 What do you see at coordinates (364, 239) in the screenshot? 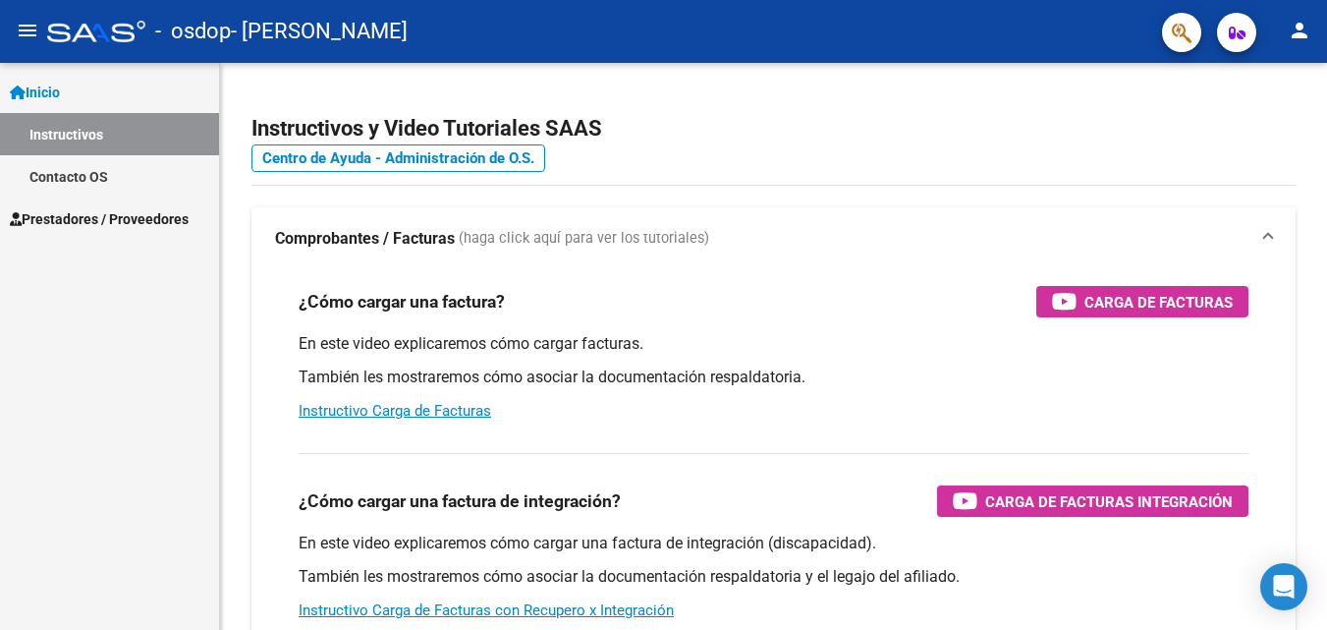
I see `strong: Comprobantes / Facturas` at bounding box center [364, 239].